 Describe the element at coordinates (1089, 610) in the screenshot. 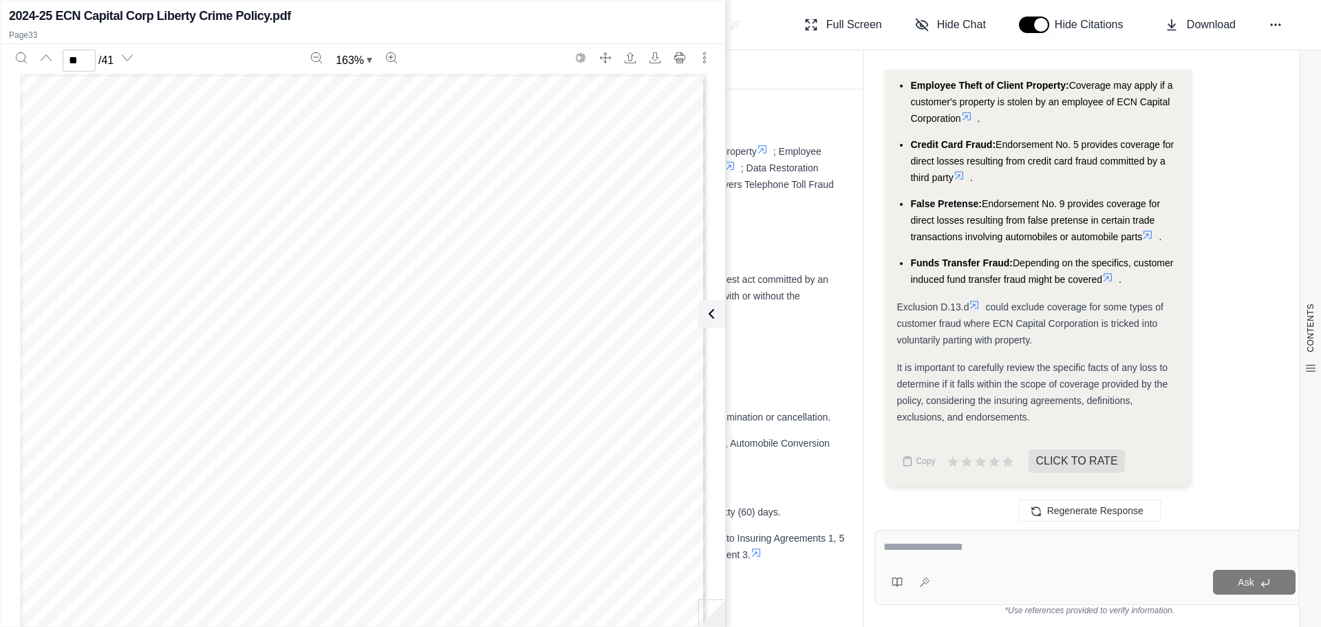

I see `div: *Use references provided to verify information.` at that location.